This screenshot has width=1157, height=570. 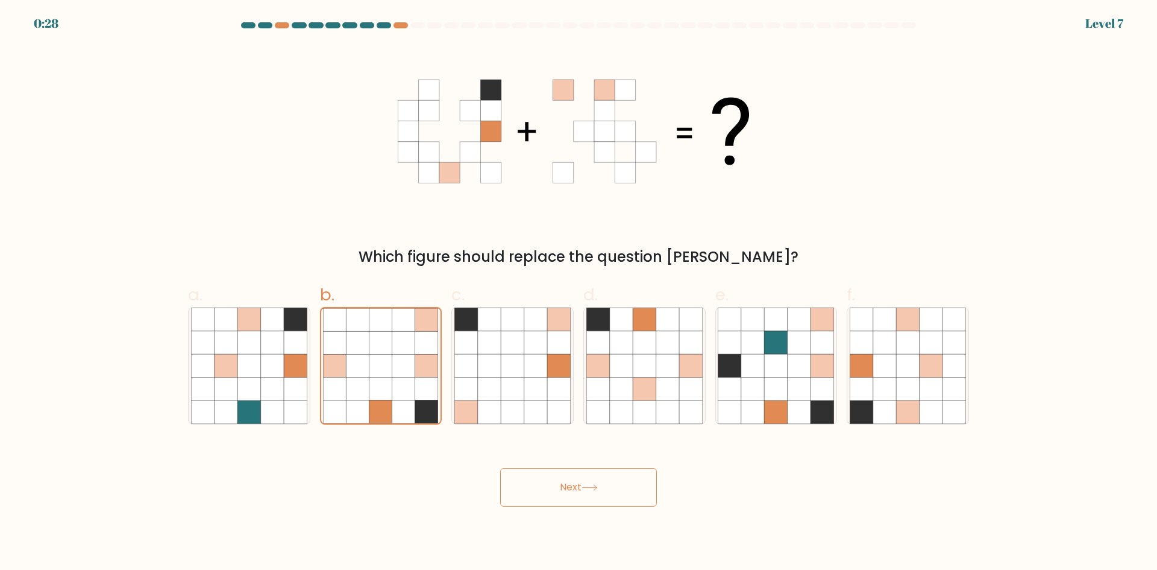 What do you see at coordinates (195, 294) in the screenshot?
I see `span: a.` at bounding box center [195, 294].